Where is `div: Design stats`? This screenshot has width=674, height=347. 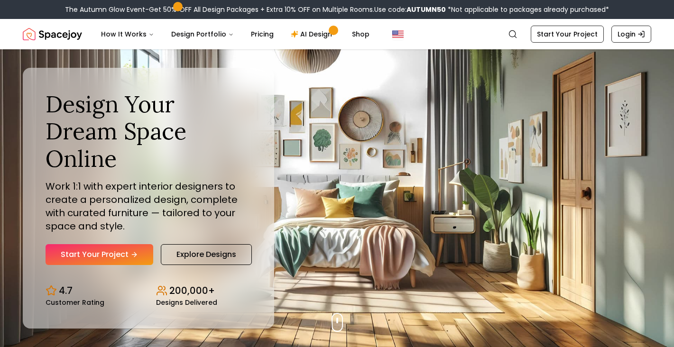 div: Design stats is located at coordinates (148, 291).